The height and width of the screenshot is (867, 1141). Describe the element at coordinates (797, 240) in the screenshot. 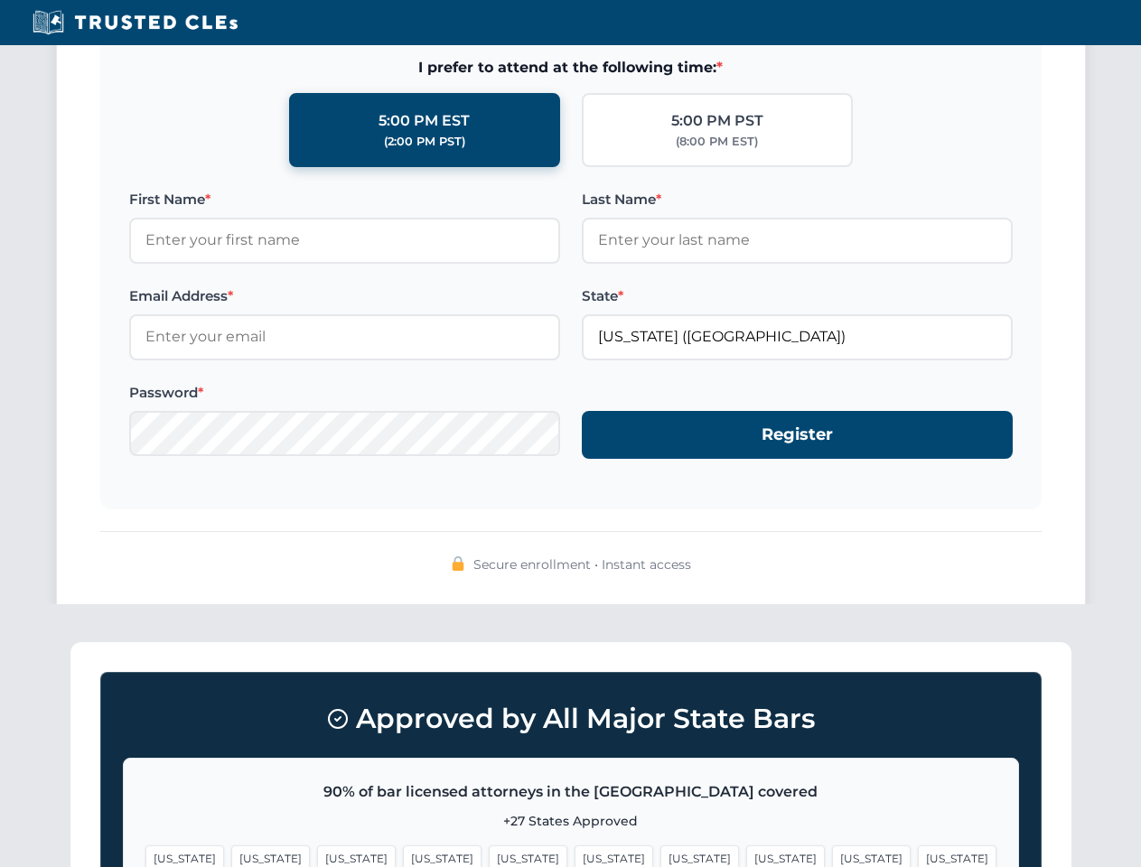

I see `input: Enter your last name` at that location.